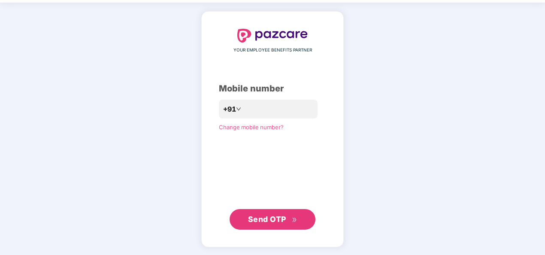 This screenshot has width=545, height=255. I want to click on img: logo, so click(273, 36).